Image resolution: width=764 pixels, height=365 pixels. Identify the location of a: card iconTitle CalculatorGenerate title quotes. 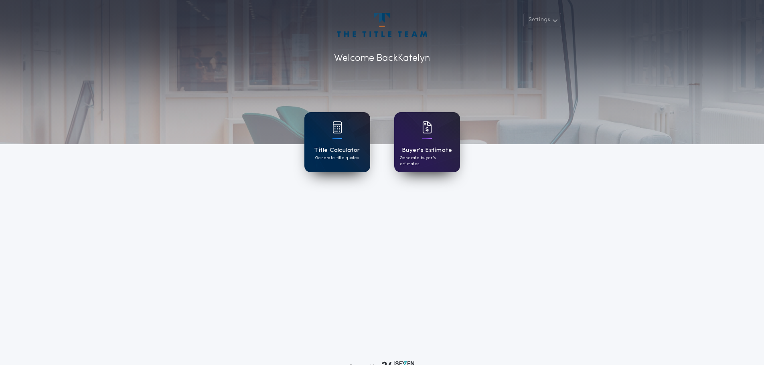
(337, 142).